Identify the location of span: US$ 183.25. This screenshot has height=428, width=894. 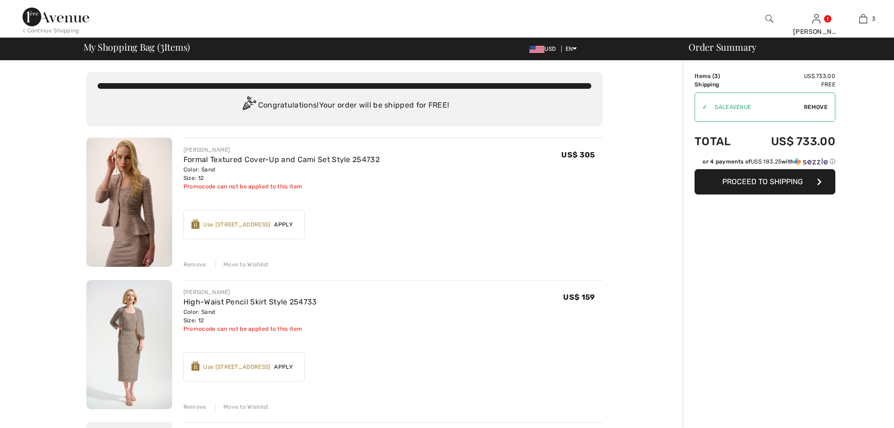
(766, 161).